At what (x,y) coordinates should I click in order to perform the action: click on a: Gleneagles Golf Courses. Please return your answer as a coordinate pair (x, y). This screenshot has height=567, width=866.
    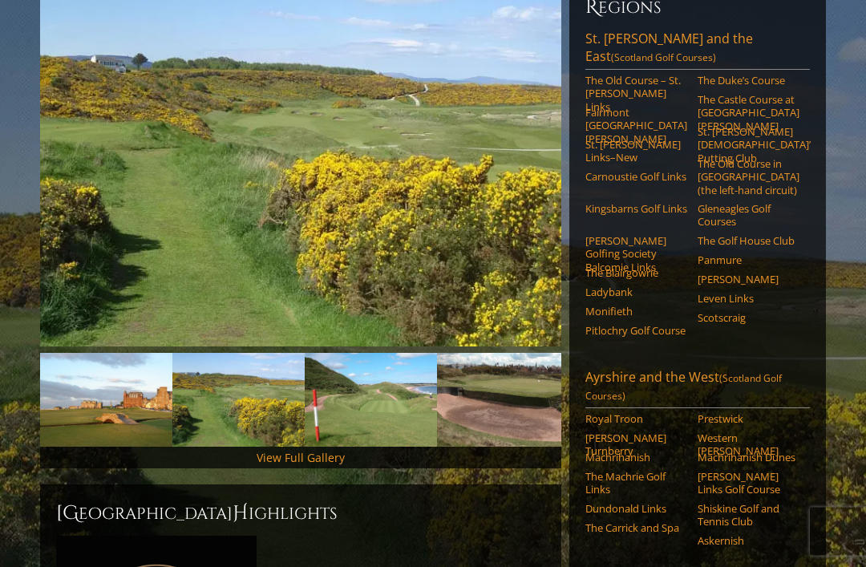
    Looking at the image, I should click on (748, 216).